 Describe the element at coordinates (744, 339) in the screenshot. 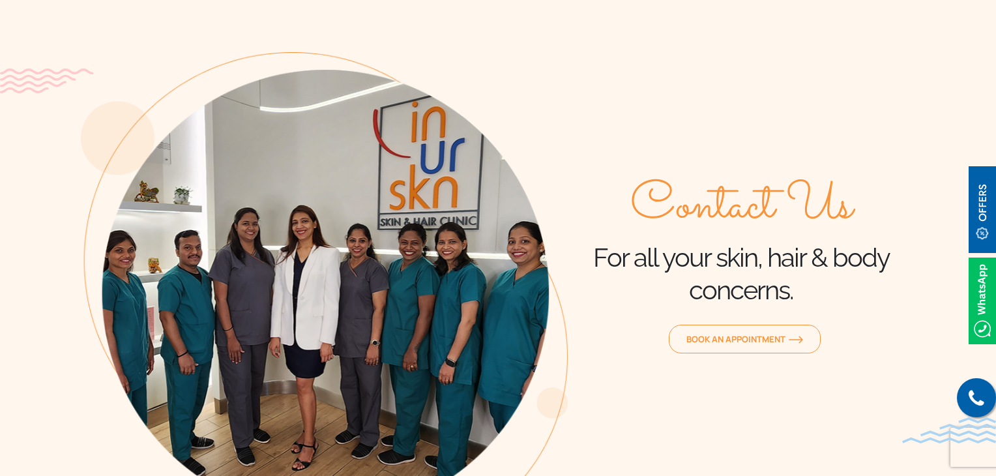

I see `span: Book an Appointment` at that location.